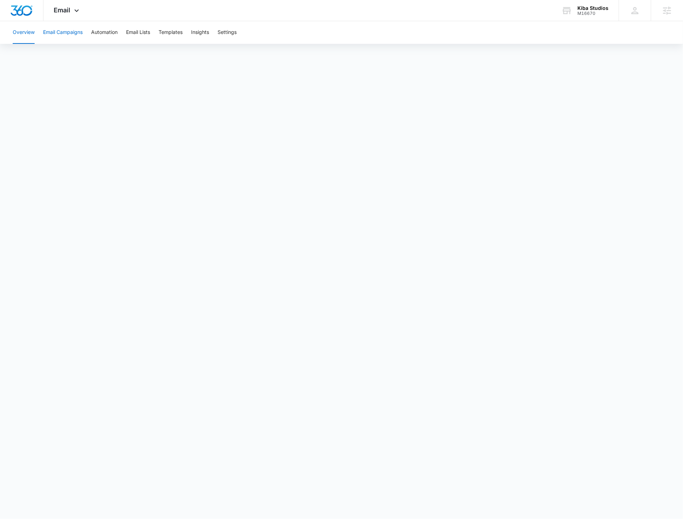  Describe the element at coordinates (593, 13) in the screenshot. I see `div: account id` at that location.